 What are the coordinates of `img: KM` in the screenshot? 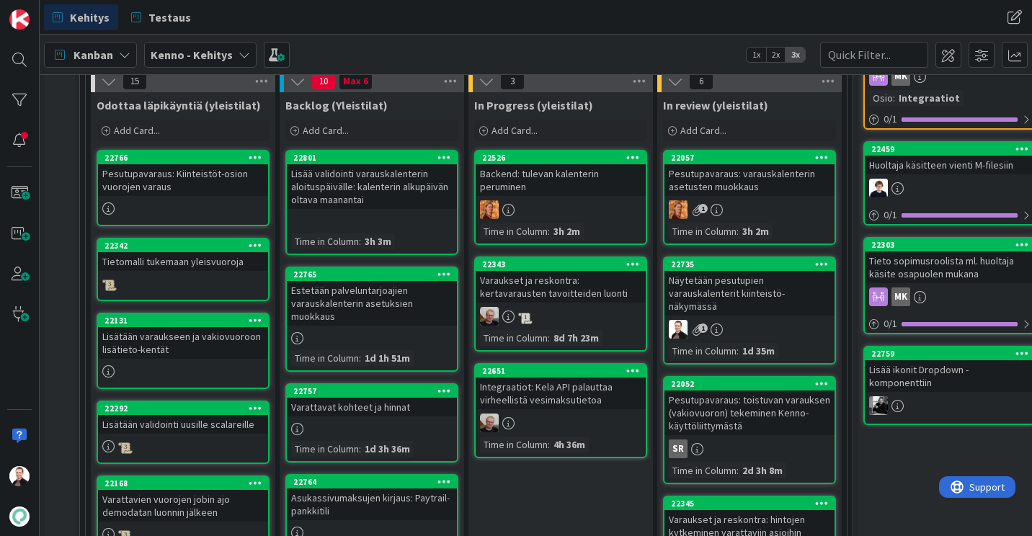 It's located at (878, 406).